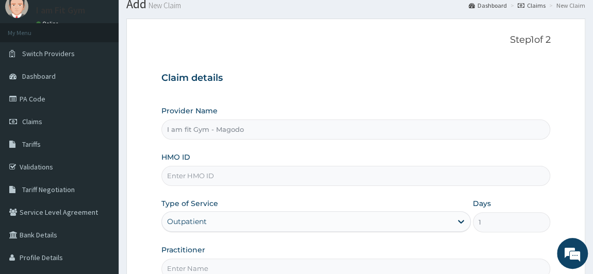 This screenshot has width=593, height=274. Describe the element at coordinates (48, 190) in the screenshot. I see `span: Tariff Negotiation` at that location.